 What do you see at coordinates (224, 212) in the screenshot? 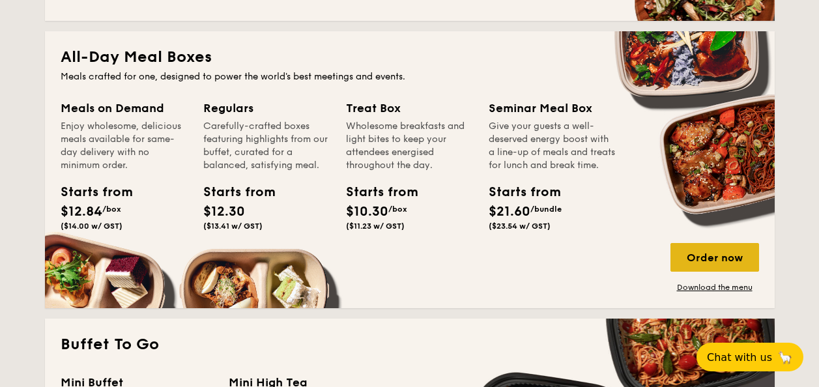
I see `span: $12.30` at bounding box center [224, 212].